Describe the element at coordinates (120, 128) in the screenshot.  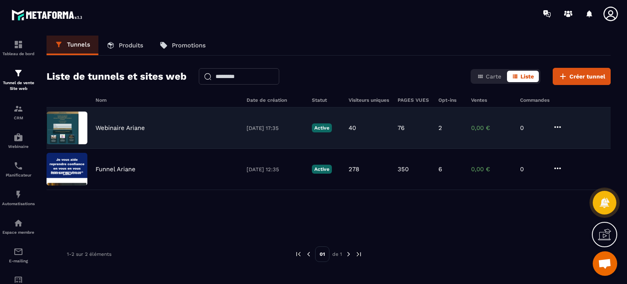
I see `p: Webinaire Ariane` at that location.